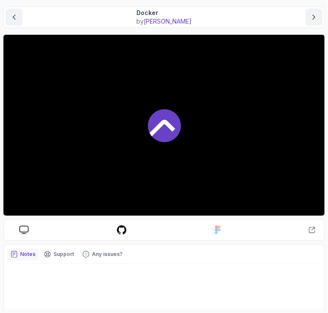 This screenshot has height=313, width=328. What do you see at coordinates (164, 13) in the screenshot?
I see `p: Docker` at bounding box center [164, 13].